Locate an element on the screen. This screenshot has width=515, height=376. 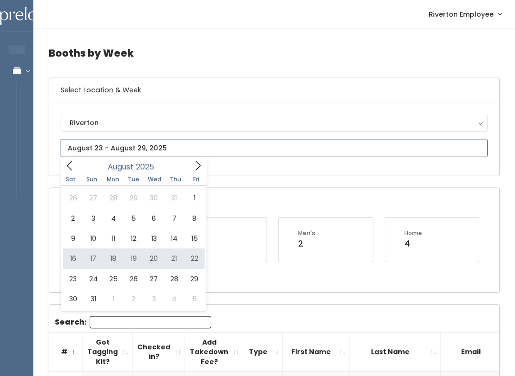
span: August 4, 2025 is located at coordinates (113, 219).